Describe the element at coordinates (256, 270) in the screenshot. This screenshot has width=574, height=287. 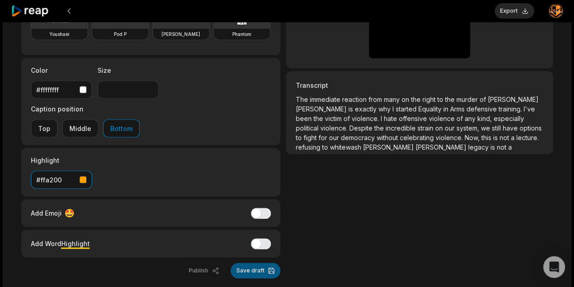
I see `button: Save draft` at that location.